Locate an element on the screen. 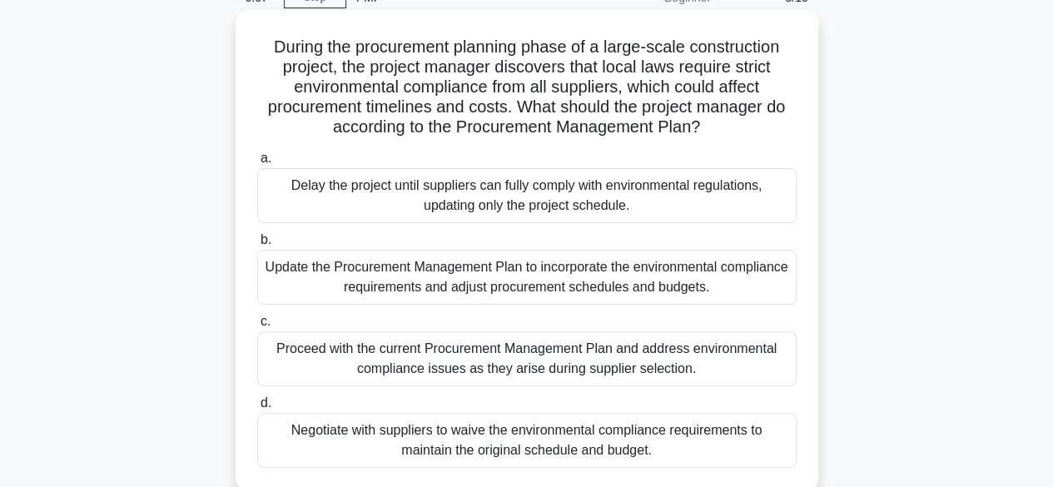 This screenshot has width=1053, height=487. span: c. is located at coordinates (266, 320).